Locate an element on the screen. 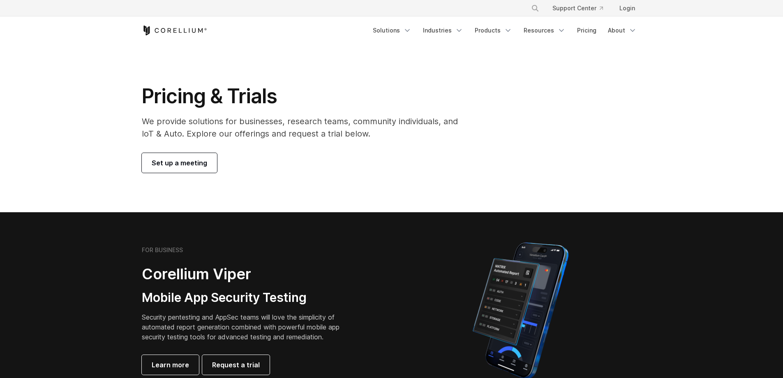  a: Set up a meeting is located at coordinates (179, 163).